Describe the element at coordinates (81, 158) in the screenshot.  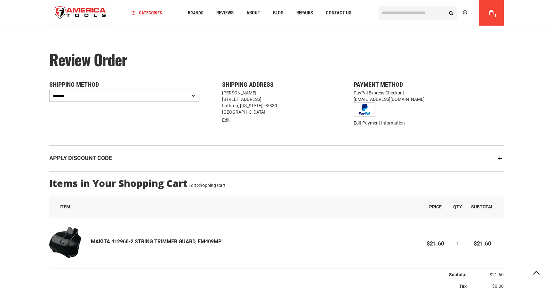
I see `strong: Apply Discount Code` at that location.